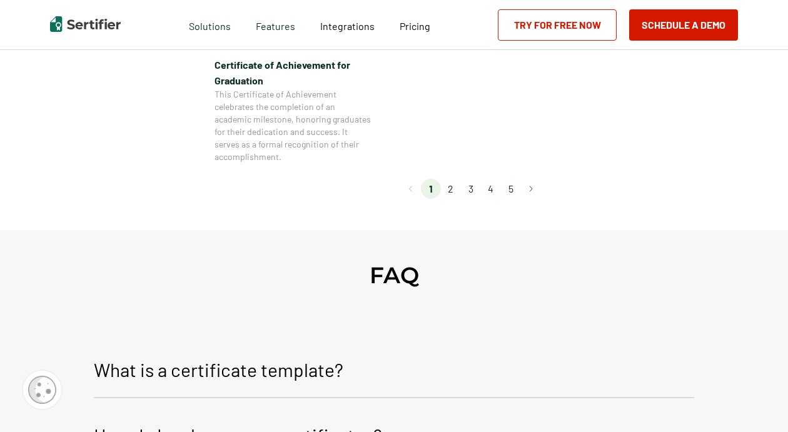 The image size is (788, 432). I want to click on span: Integrations, so click(347, 26).